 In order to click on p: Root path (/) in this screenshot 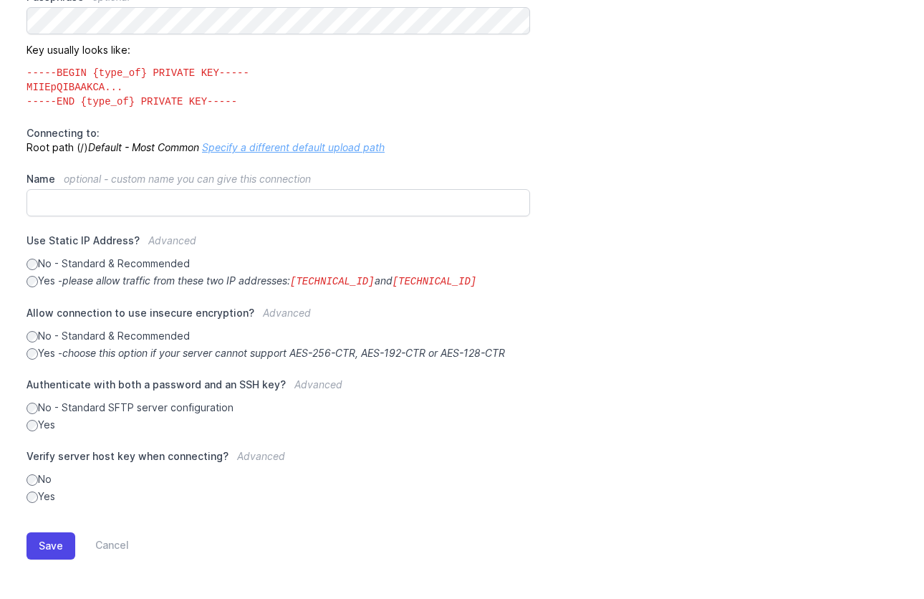, I will do `click(278, 140)`.